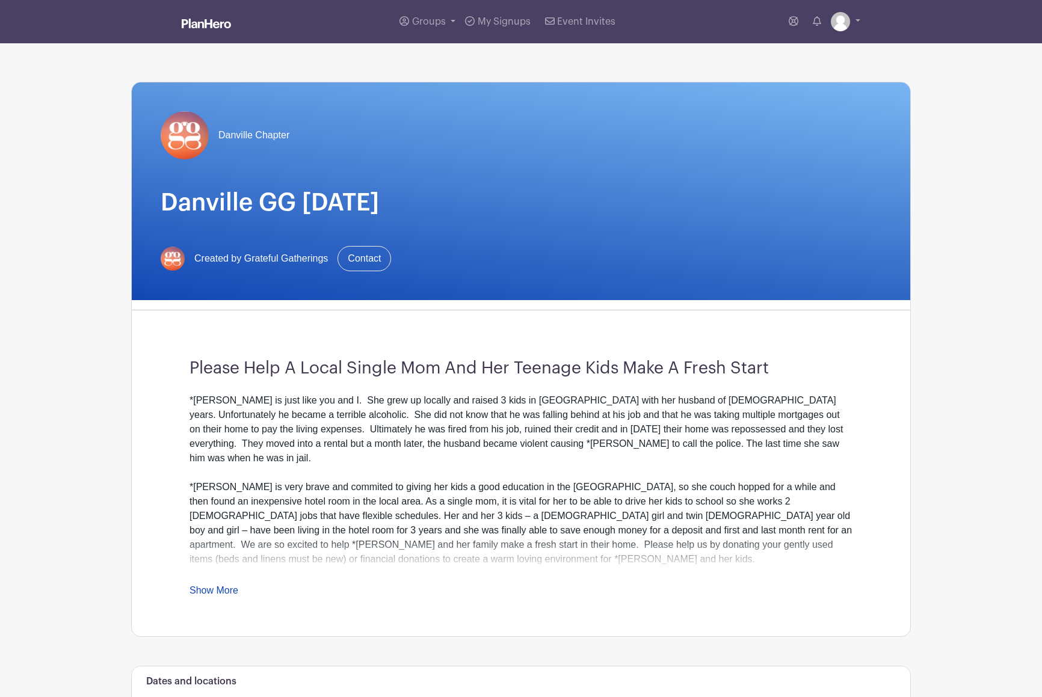 The width and height of the screenshot is (1042, 697). I want to click on h3: Please Help A Local Single Mom And Her Teenage Kids Make A Fresh Start, so click(521, 369).